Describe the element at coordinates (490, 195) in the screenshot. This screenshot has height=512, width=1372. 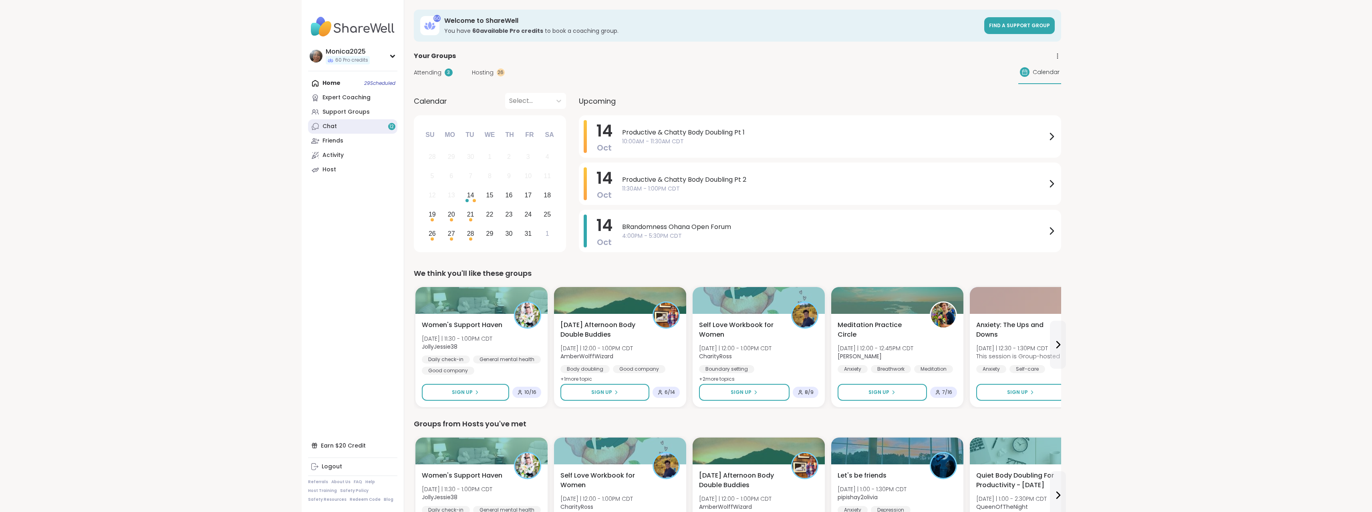
I see `div: 15` at that location.